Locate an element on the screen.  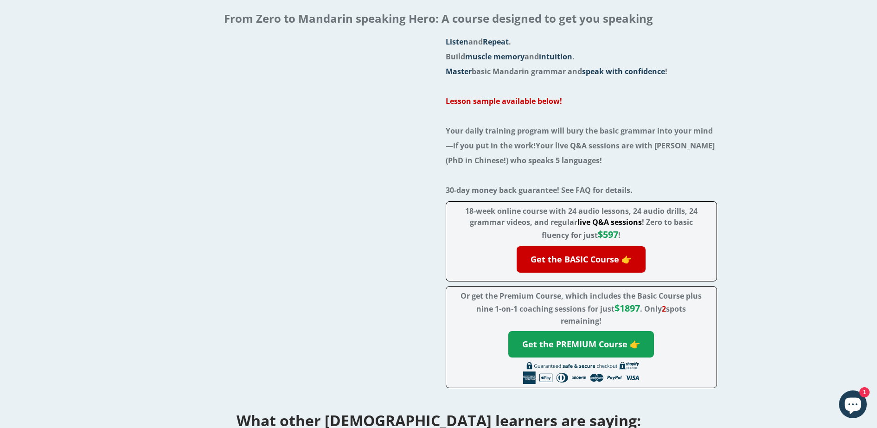
span: basic Mandarin grammar and ! is located at coordinates (556, 71).